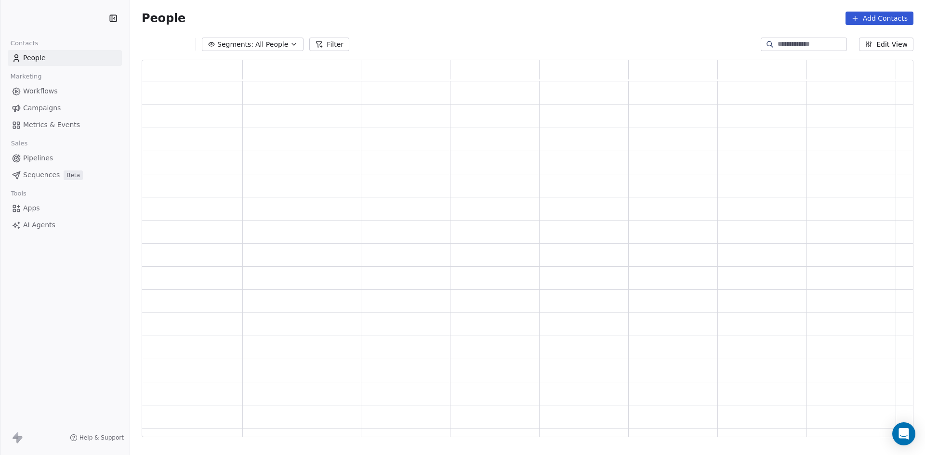  I want to click on span: Sequences, so click(41, 175).